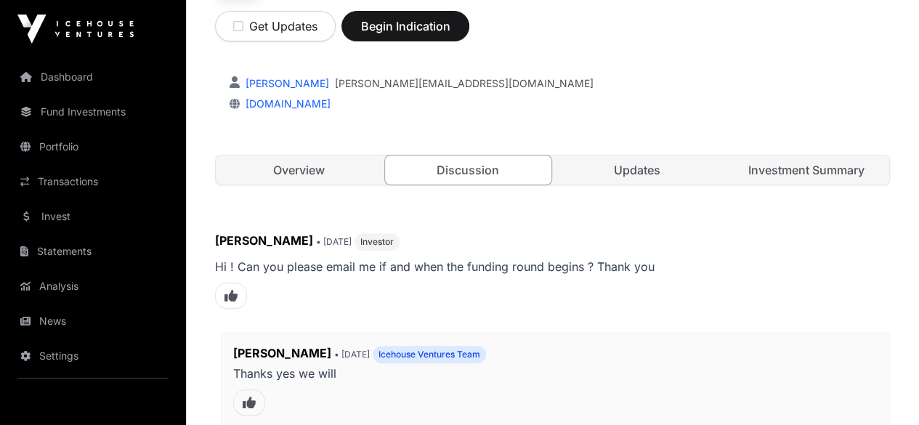 This screenshot has height=425, width=919. What do you see at coordinates (468, 170) in the screenshot?
I see `a: Discussion` at bounding box center [468, 170].